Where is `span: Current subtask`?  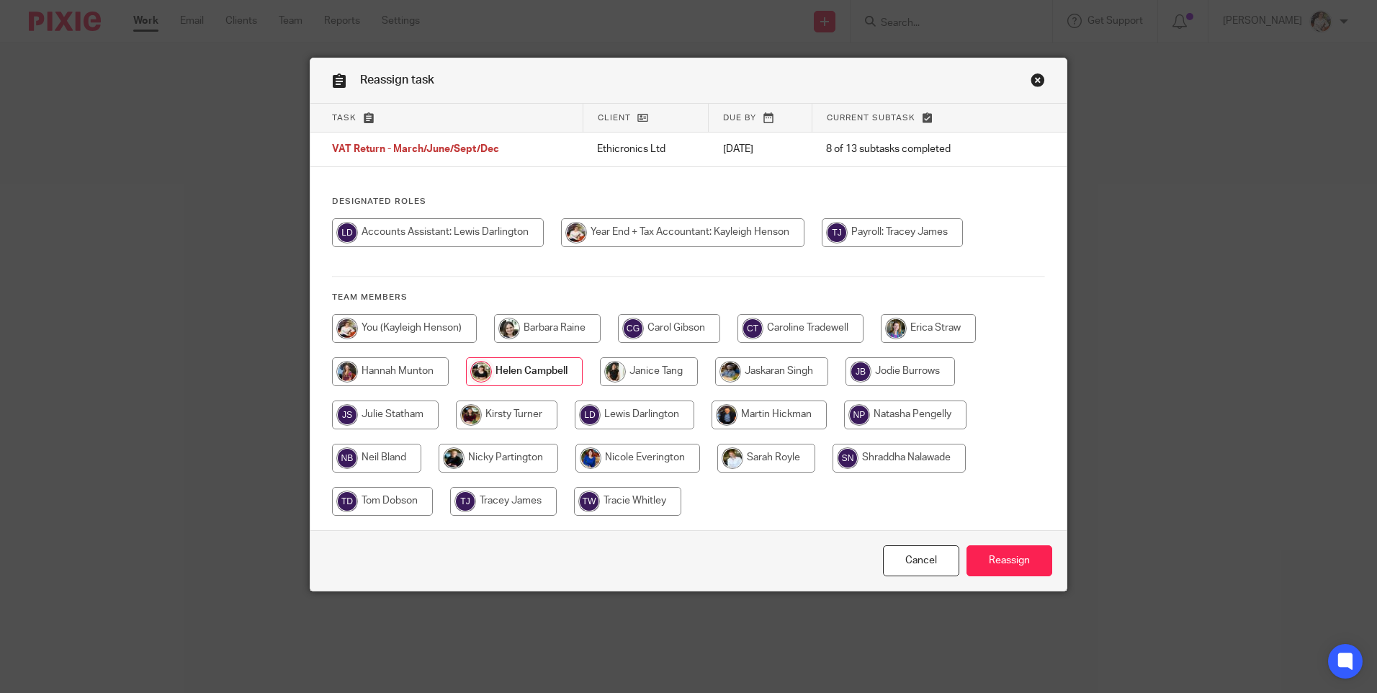 span: Current subtask is located at coordinates (871, 117).